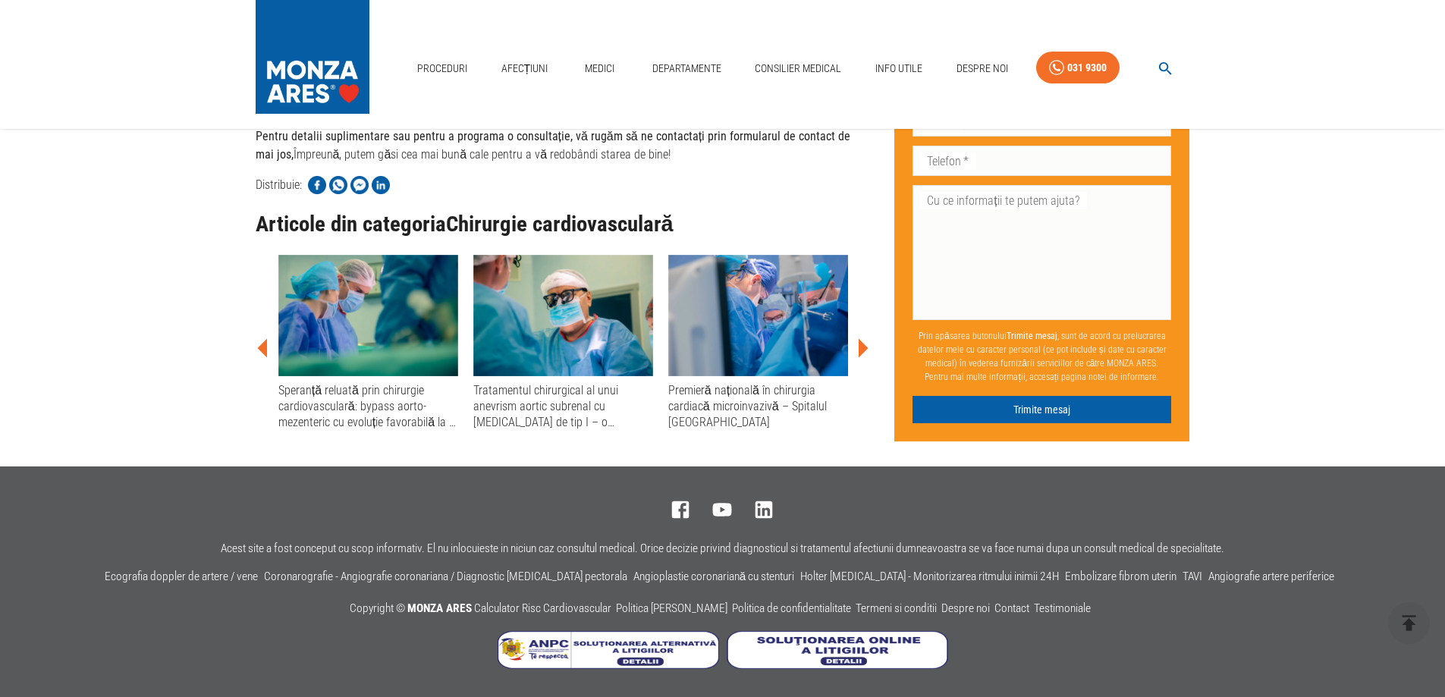 The height and width of the screenshot is (697, 1445). What do you see at coordinates (758, 316) in the screenshot?
I see `img: Premieră națională în chirurgia cardiacă microinvazivă – Spitalul Monza` at bounding box center [758, 316].